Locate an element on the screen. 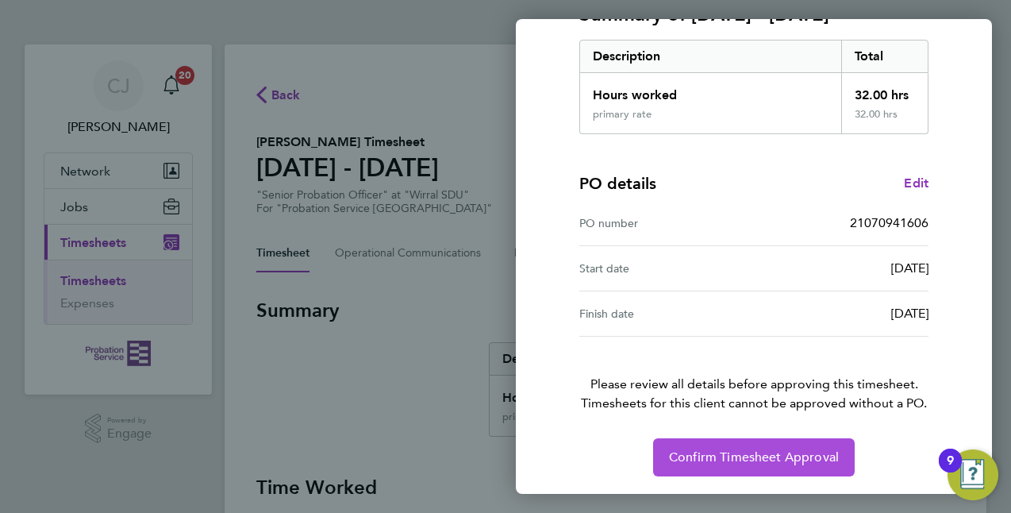  h4: PO details is located at coordinates (617, 183).